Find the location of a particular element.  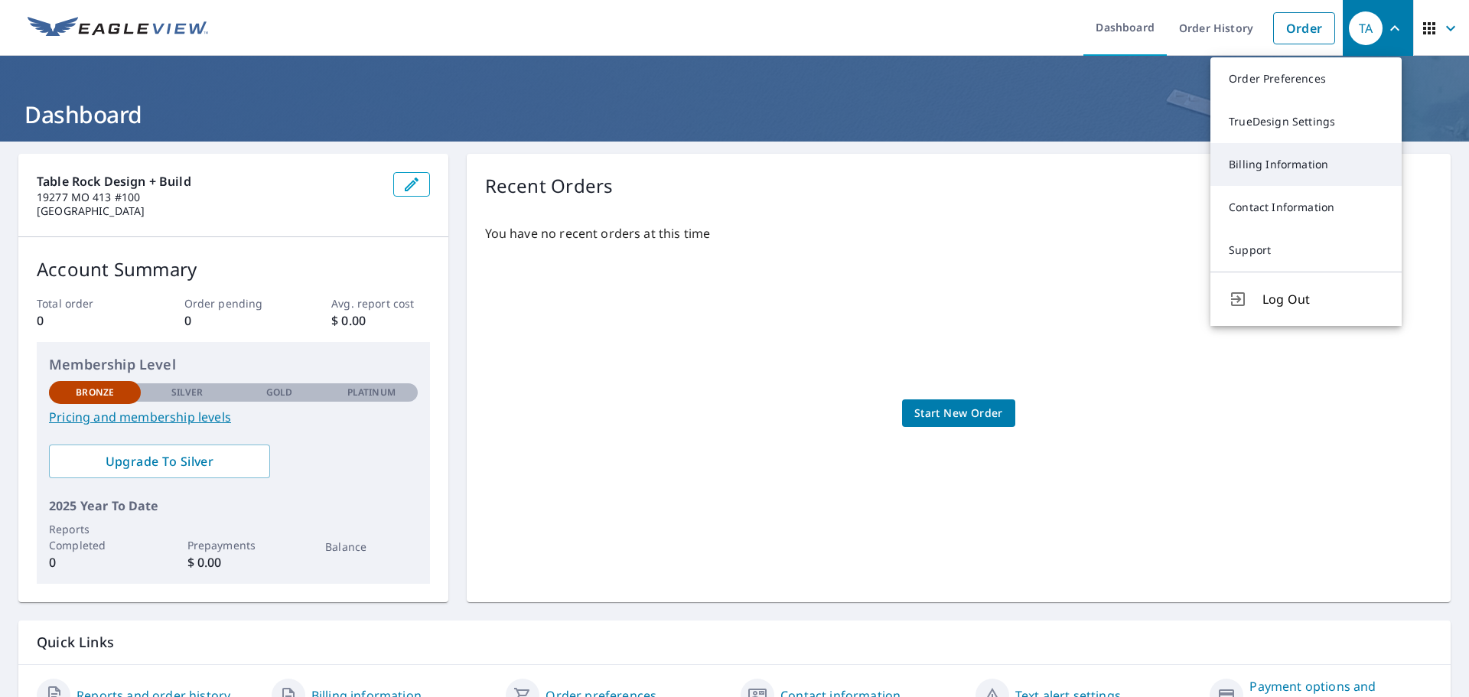

p: Quick Links is located at coordinates (734, 642).